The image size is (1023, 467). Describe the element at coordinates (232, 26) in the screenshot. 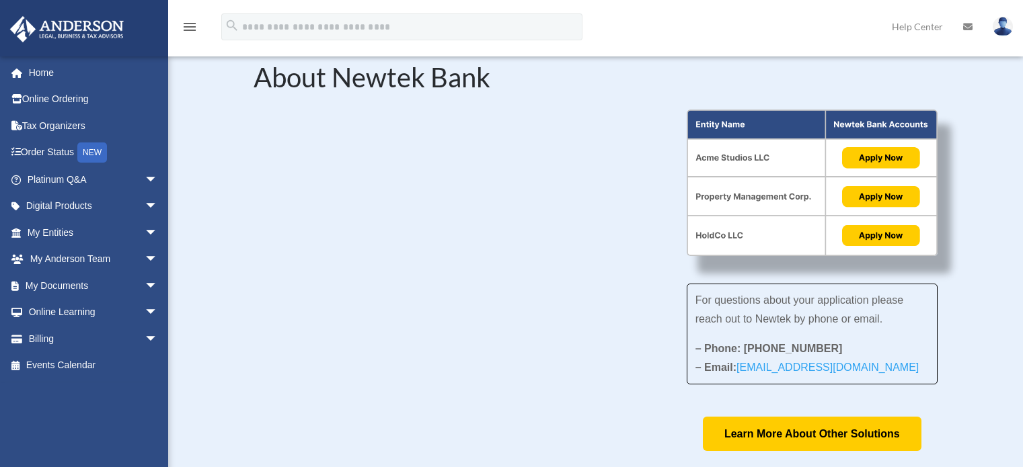

I see `i: search` at that location.